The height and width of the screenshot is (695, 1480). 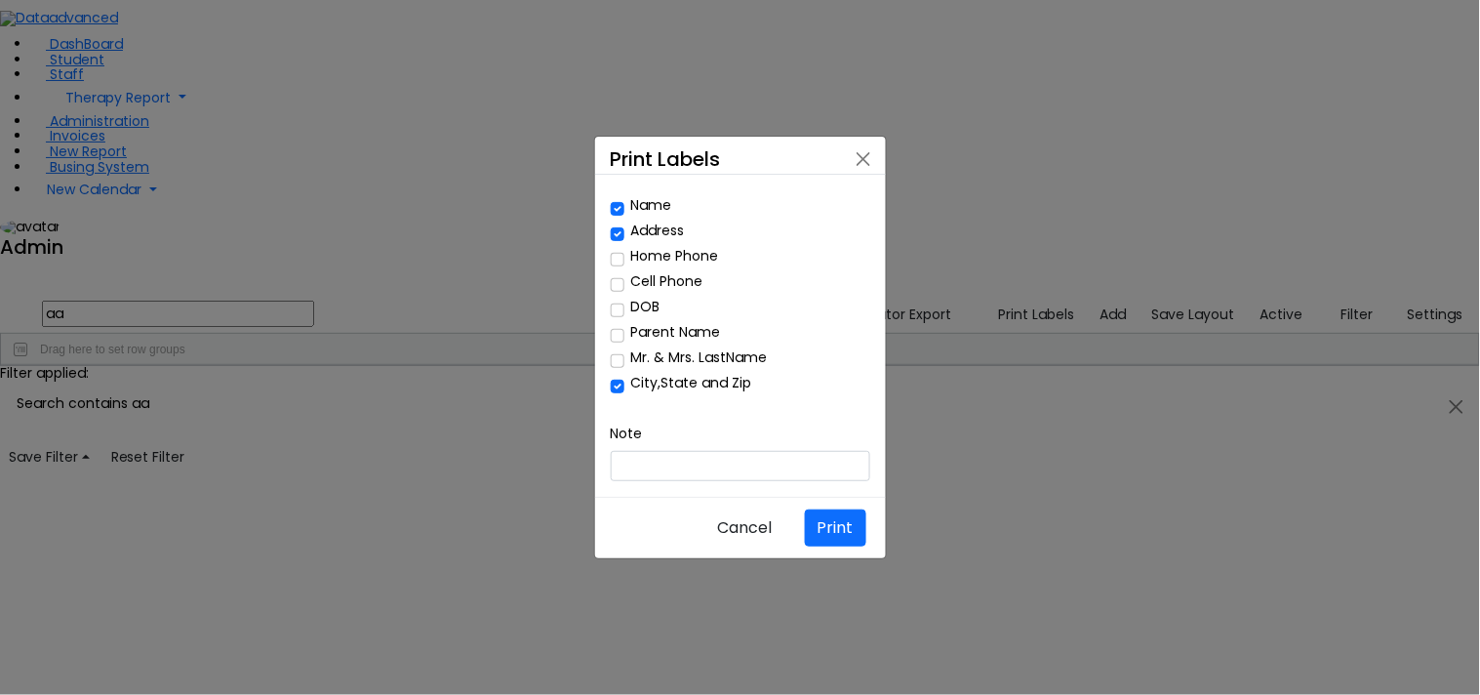 I want to click on label: Address, so click(x=658, y=230).